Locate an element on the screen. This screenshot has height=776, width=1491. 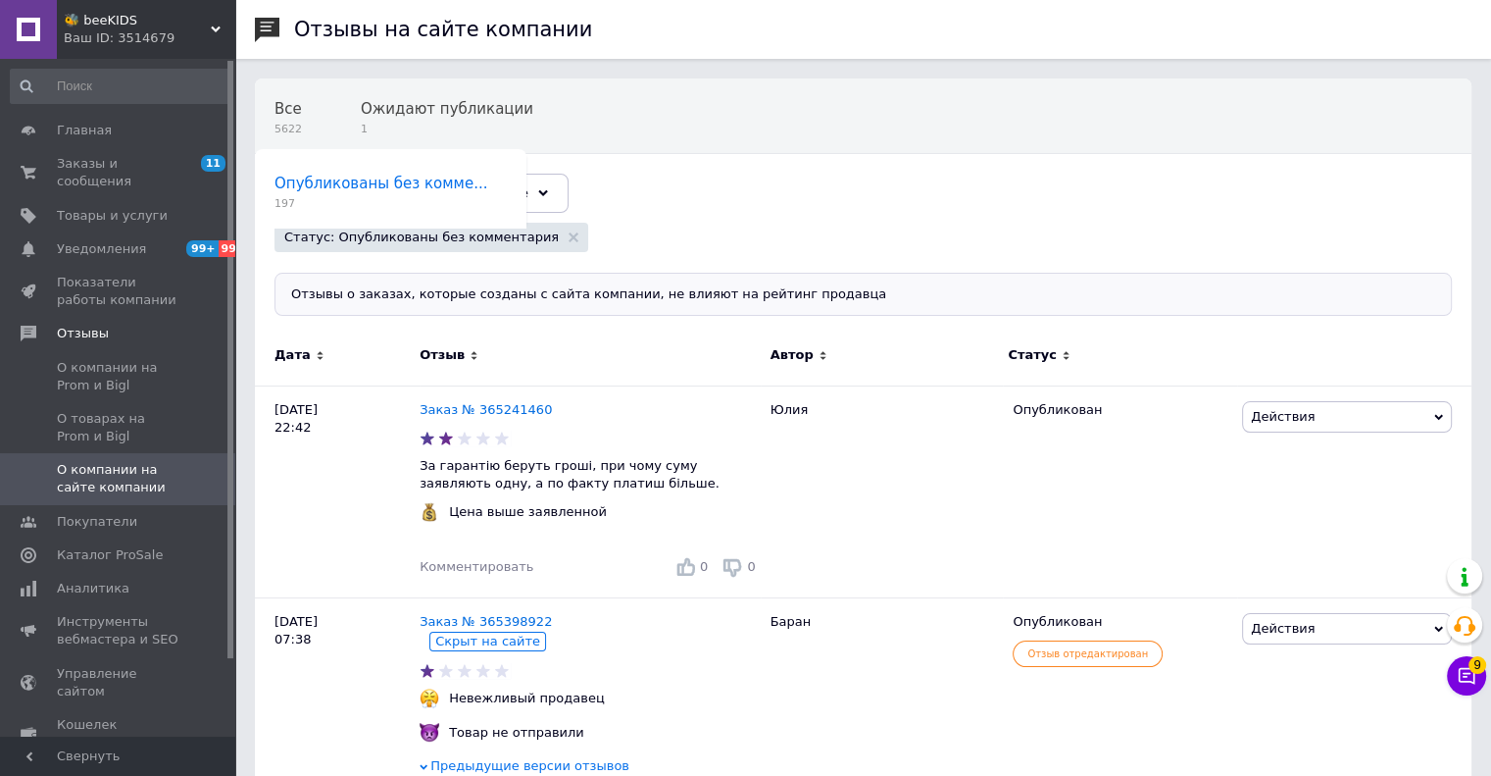
span: Заказы и сообщения is located at coordinates (119, 173).